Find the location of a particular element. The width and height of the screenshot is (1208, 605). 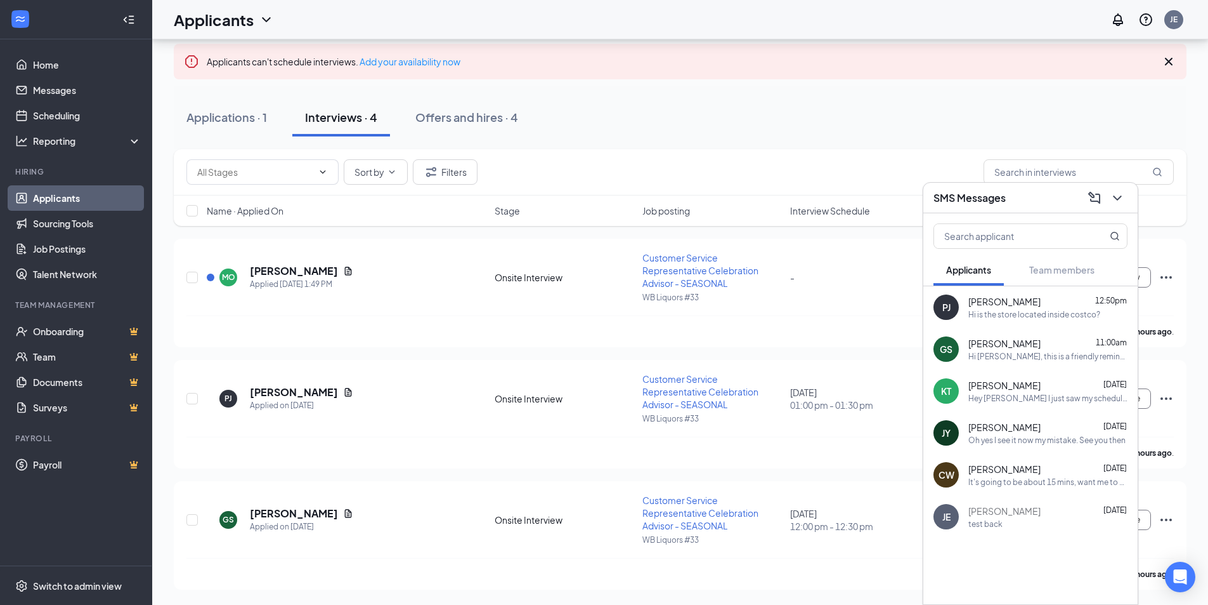

div: Interviews · 4 is located at coordinates (341, 117).